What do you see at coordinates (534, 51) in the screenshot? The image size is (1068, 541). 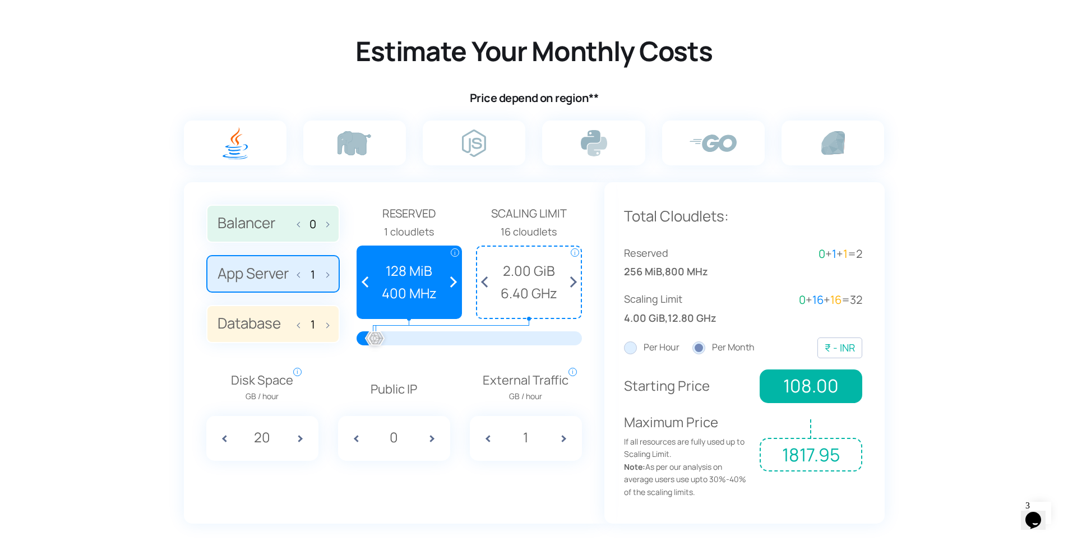 I see `h2: Estimate Your Monthly Costs` at bounding box center [534, 51].